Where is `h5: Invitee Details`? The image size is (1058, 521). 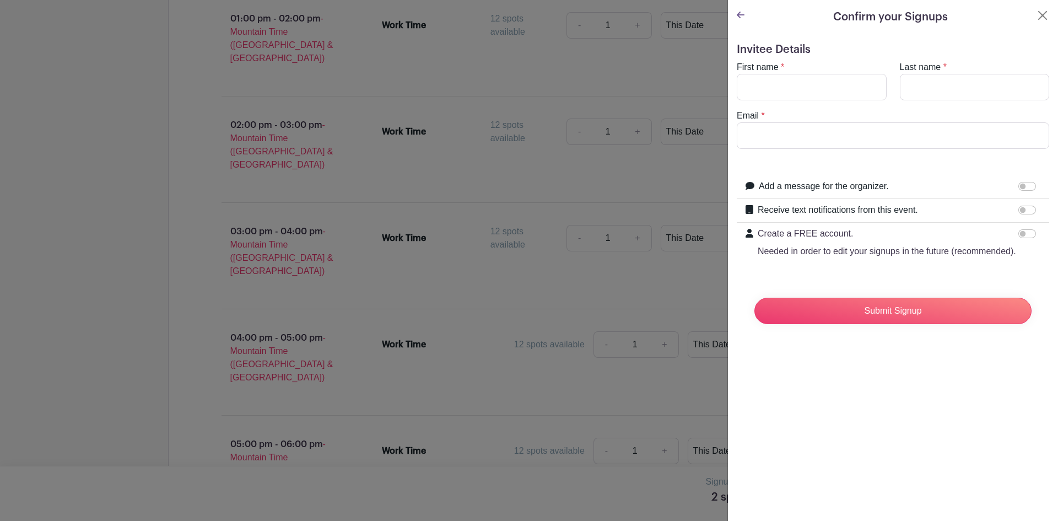 h5: Invitee Details is located at coordinates (893, 50).